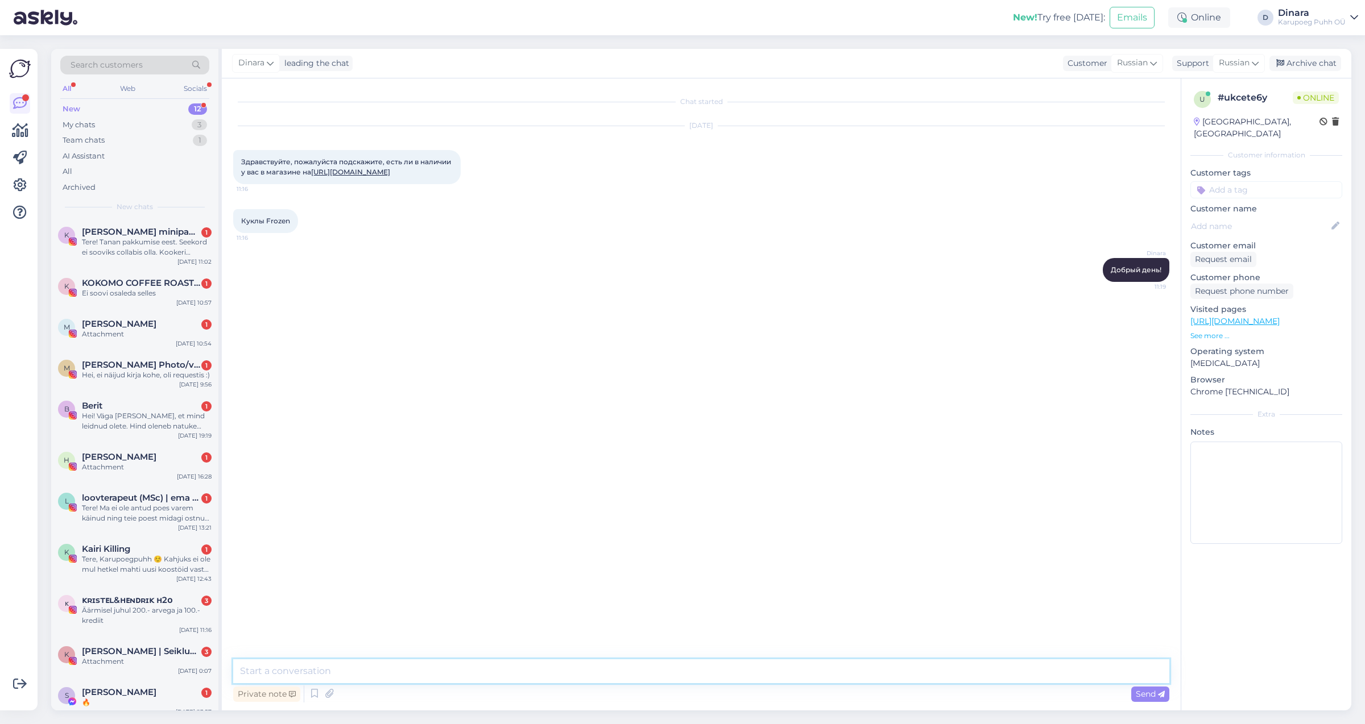 The height and width of the screenshot is (724, 1365). I want to click on div: Private note, so click(267, 694).